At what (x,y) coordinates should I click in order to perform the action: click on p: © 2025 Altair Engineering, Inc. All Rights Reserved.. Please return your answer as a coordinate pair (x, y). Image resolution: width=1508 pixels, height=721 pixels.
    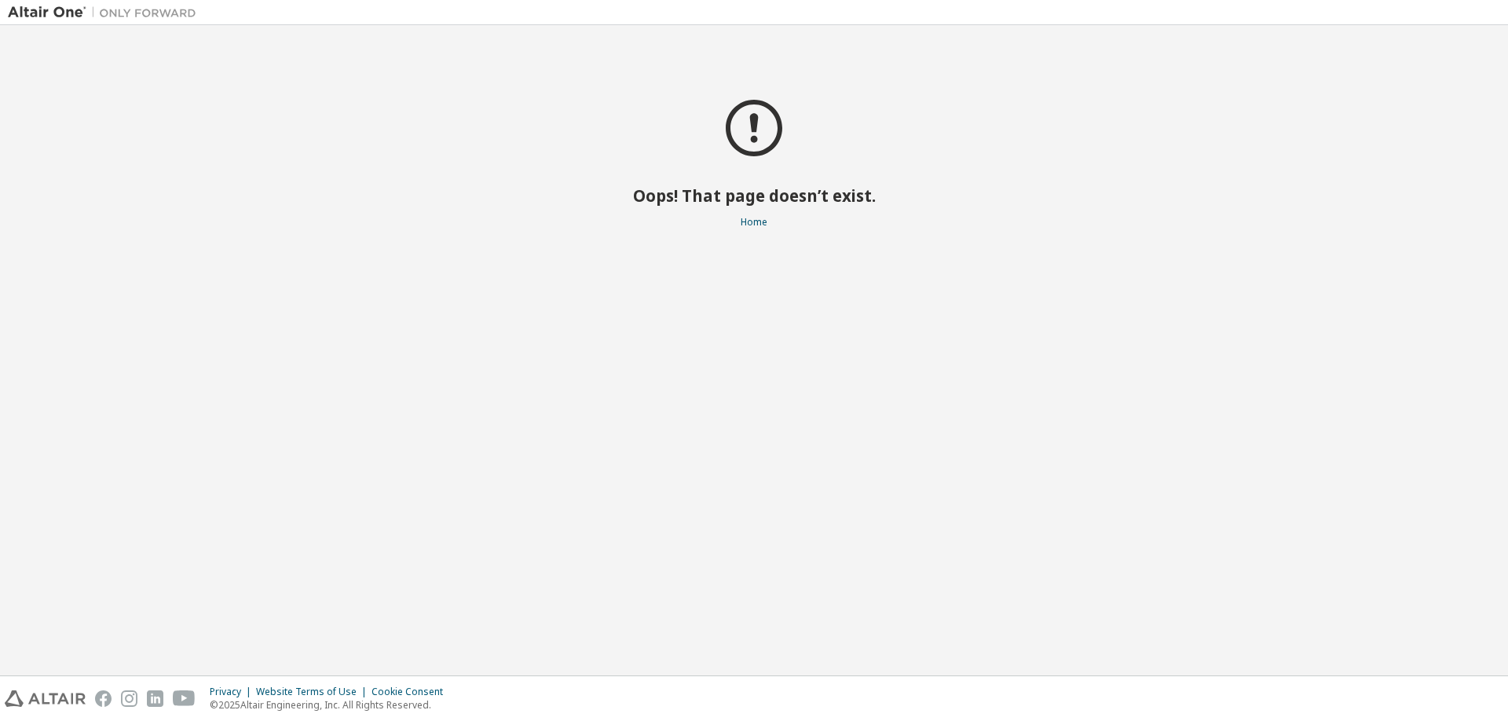
    Looking at the image, I should click on (331, 705).